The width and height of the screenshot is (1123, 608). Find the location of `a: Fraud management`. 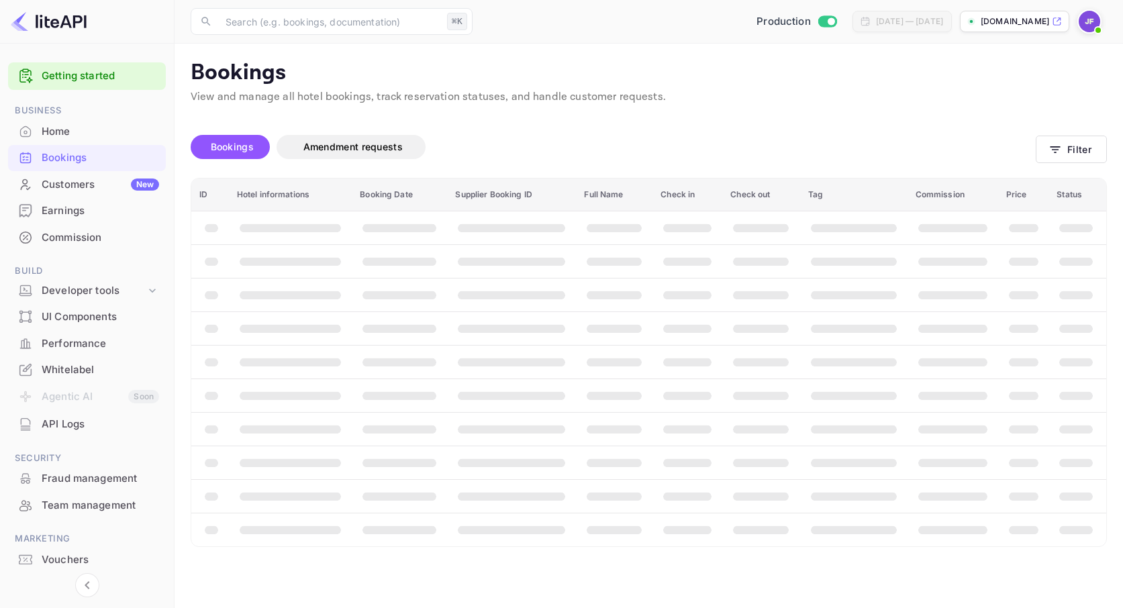

a: Fraud management is located at coordinates (87, 478).